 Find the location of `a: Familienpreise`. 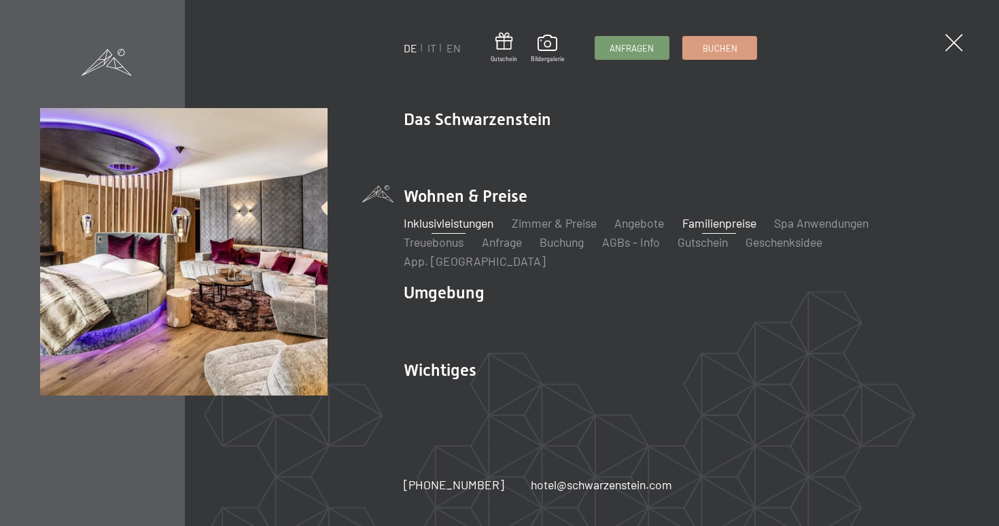

a: Familienpreise is located at coordinates (719, 223).